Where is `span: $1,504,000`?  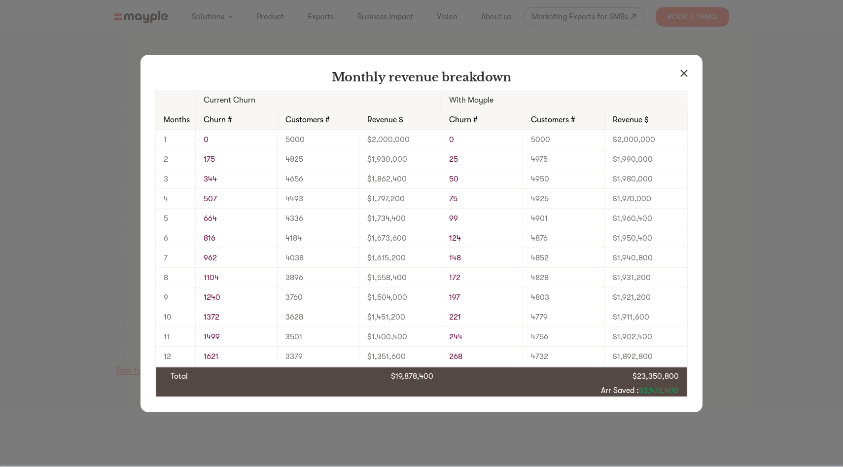 span: $1,504,000 is located at coordinates (387, 297).